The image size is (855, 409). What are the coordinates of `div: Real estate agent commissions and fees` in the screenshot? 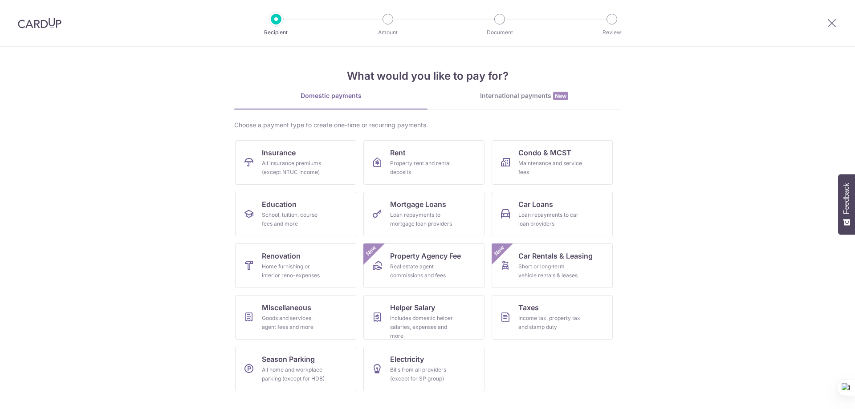 It's located at (422, 271).